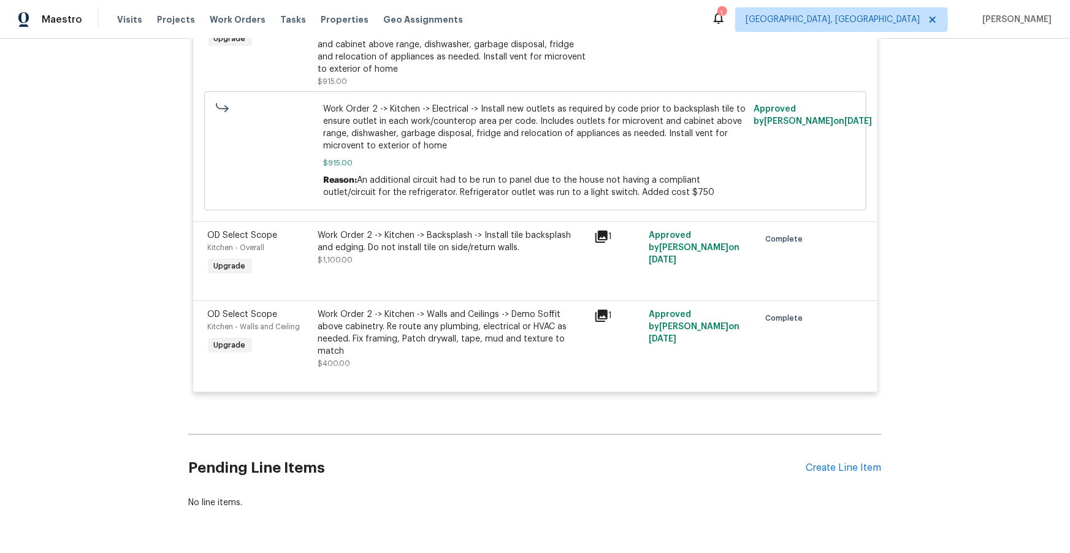  I want to click on span: Kitchen - Walls and Ceiling, so click(254, 327).